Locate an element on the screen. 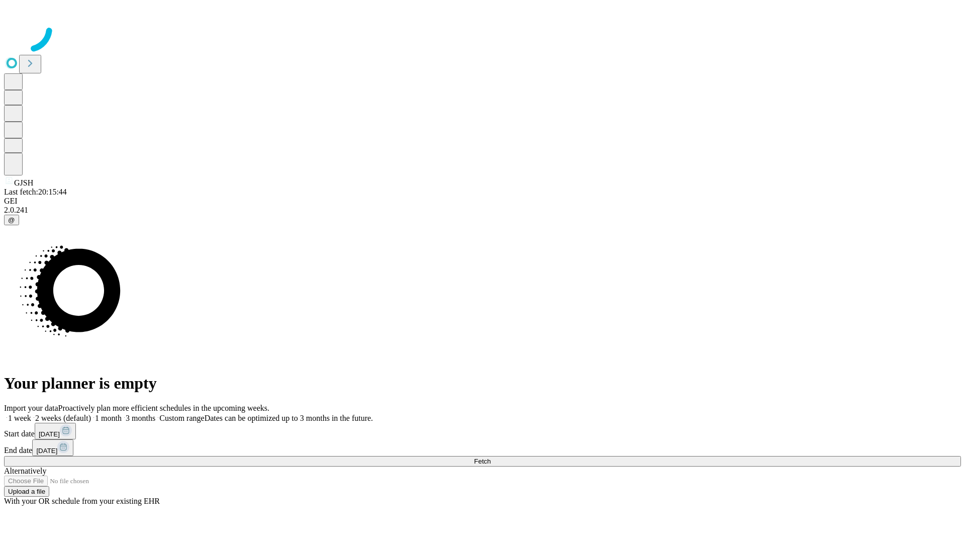  span: Fetch is located at coordinates (482, 461).